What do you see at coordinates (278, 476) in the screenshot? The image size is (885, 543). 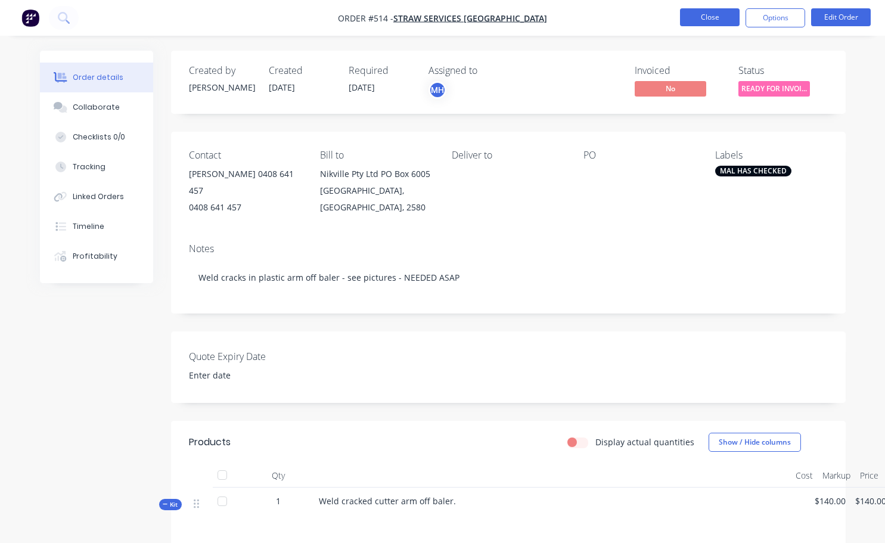 I see `div: Qty` at bounding box center [278, 476].